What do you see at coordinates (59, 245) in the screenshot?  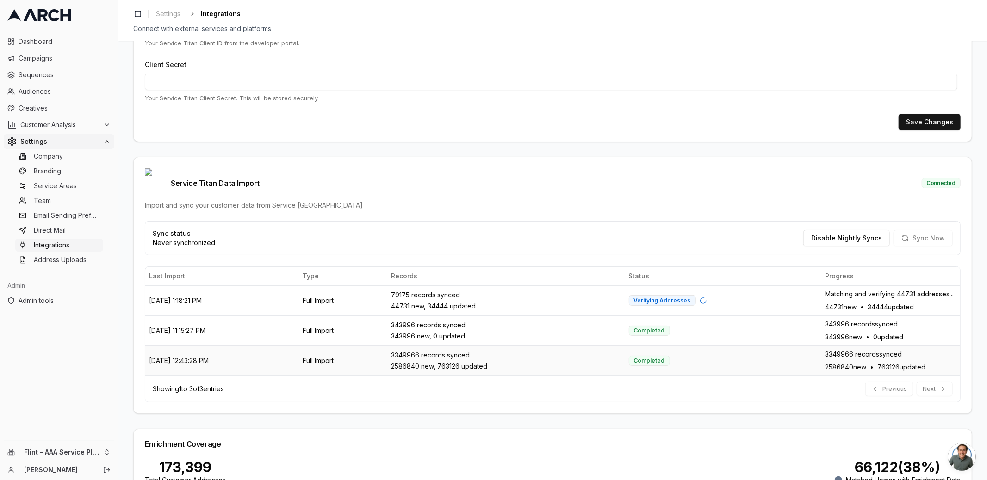 I see `a: Integrations` at bounding box center [59, 245].